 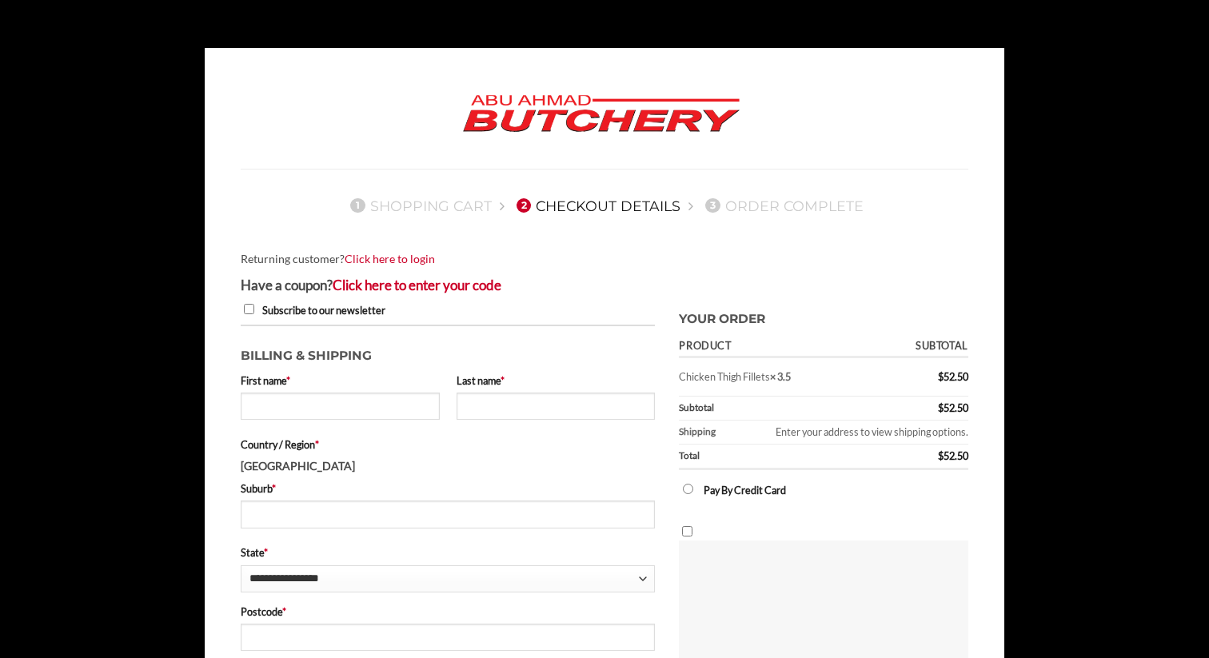 What do you see at coordinates (604, 259) in the screenshot?
I see `div: Returning customer?` at bounding box center [604, 259].